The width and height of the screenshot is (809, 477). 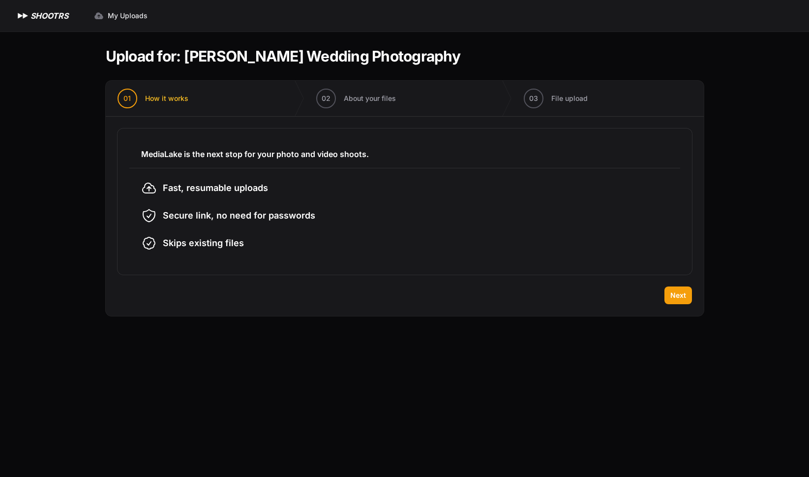 I want to click on button: 03 File upload, so click(x=556, y=98).